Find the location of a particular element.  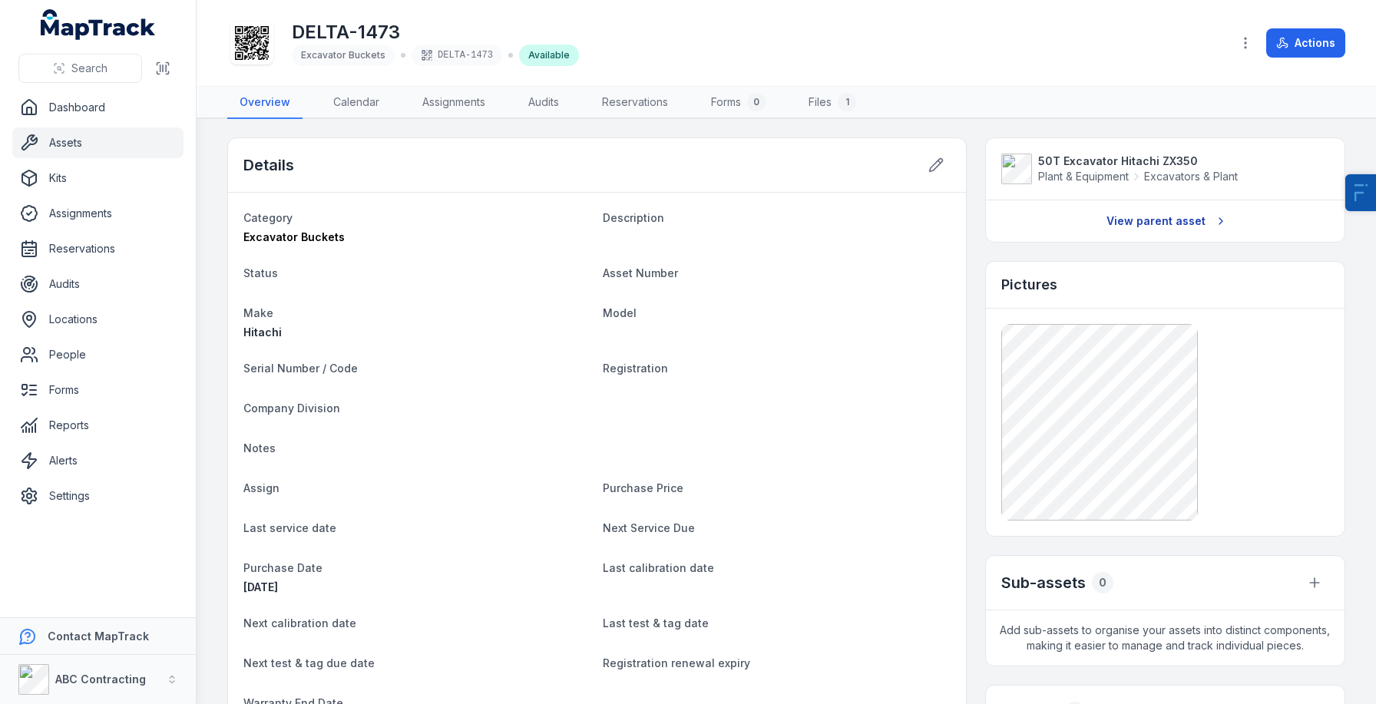

span: Next calibration date is located at coordinates (300, 623).